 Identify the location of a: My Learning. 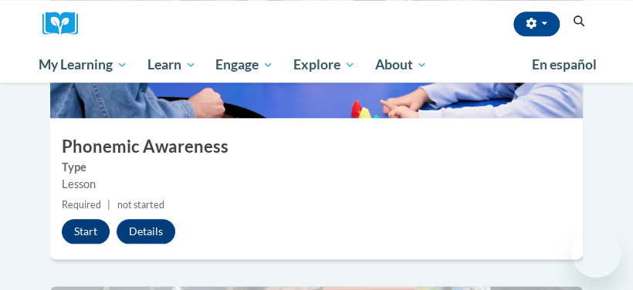
(83, 65).